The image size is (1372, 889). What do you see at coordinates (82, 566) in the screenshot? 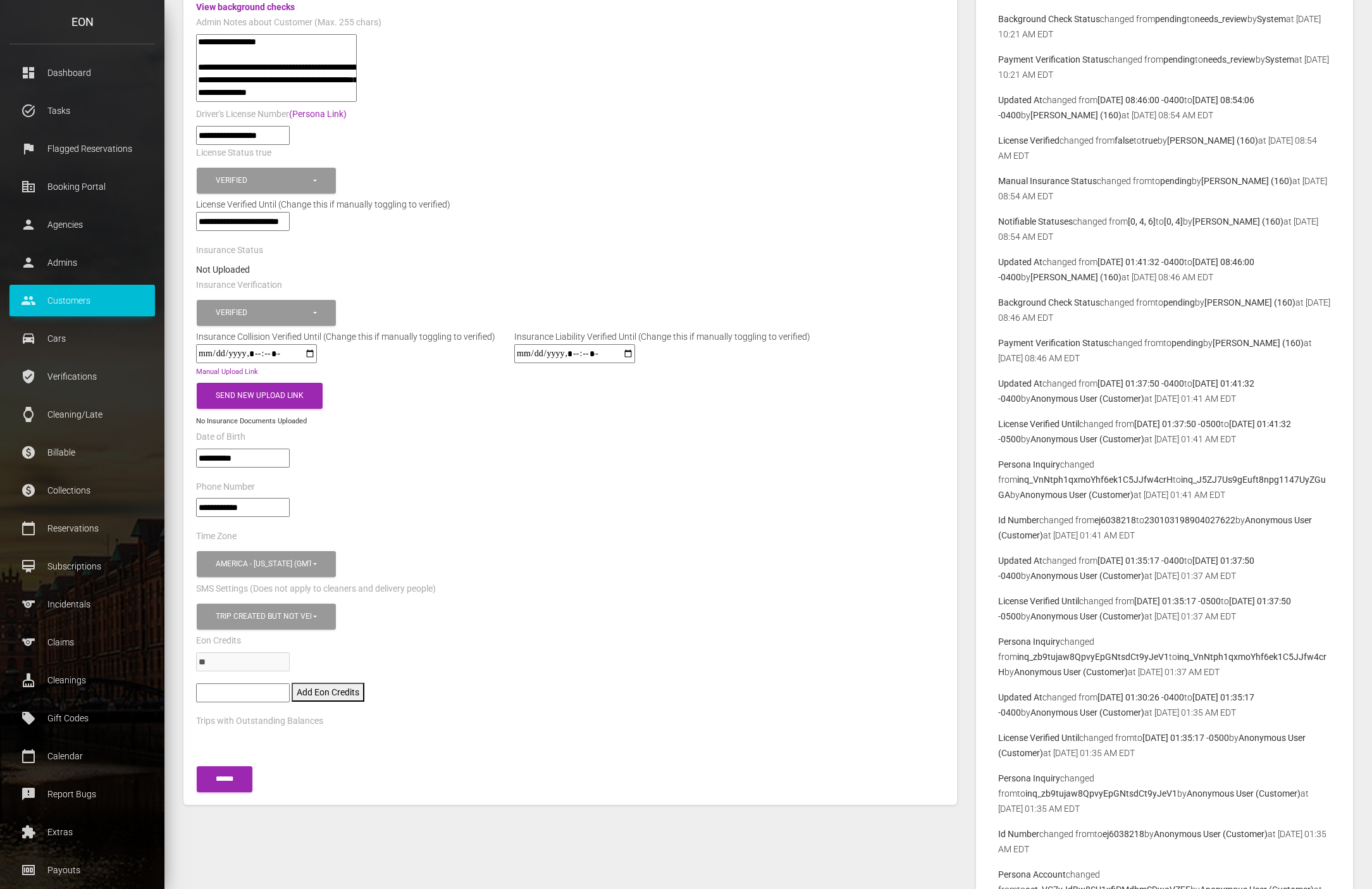
I see `p: Subscriptions` at bounding box center [82, 566].